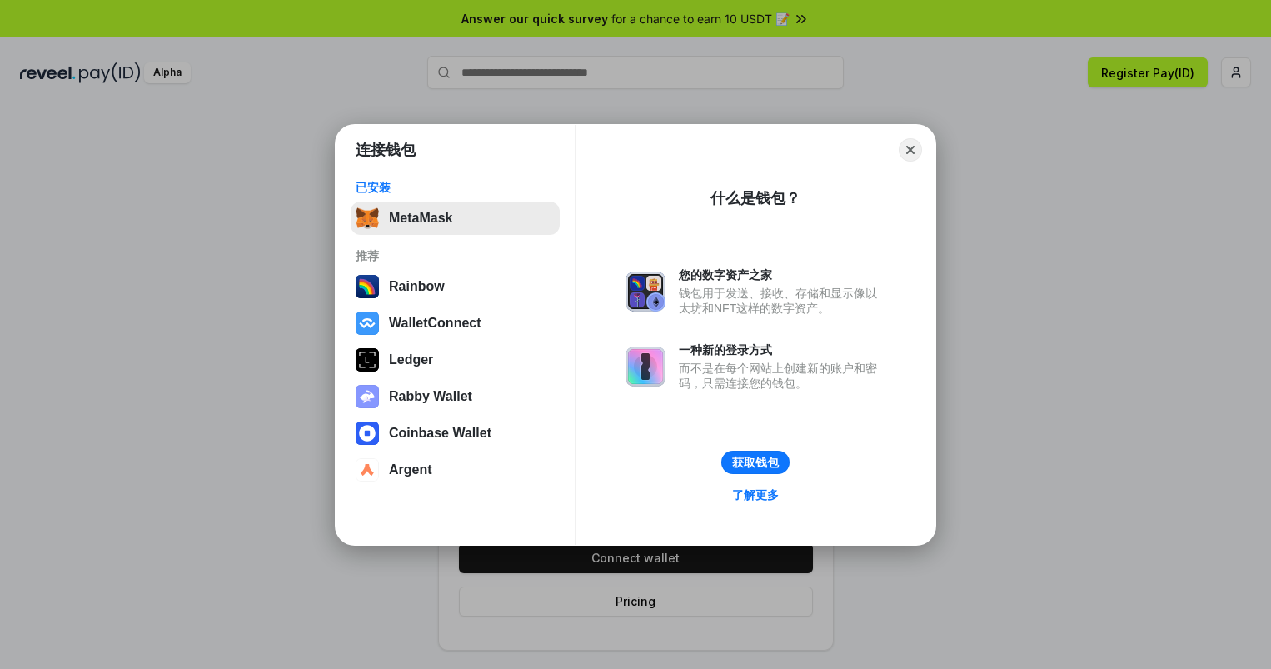 This screenshot has height=669, width=1271. I want to click on button: WalletConnect, so click(455, 323).